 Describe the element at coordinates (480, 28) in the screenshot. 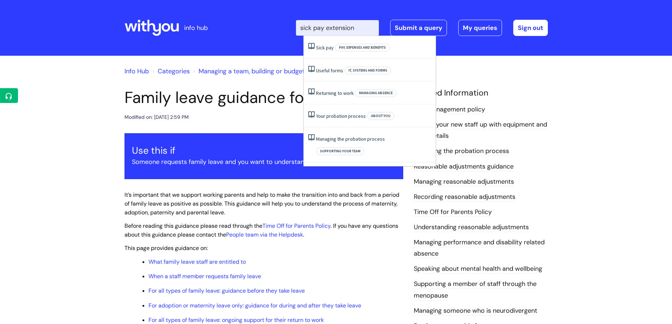

I see `a: My queries` at that location.